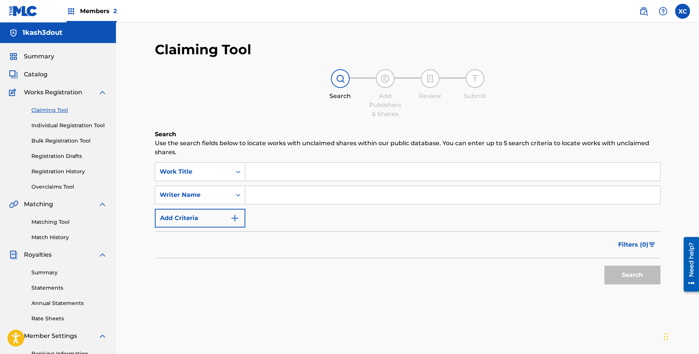 The width and height of the screenshot is (699, 354). What do you see at coordinates (69, 288) in the screenshot?
I see `a: Statements` at bounding box center [69, 288].